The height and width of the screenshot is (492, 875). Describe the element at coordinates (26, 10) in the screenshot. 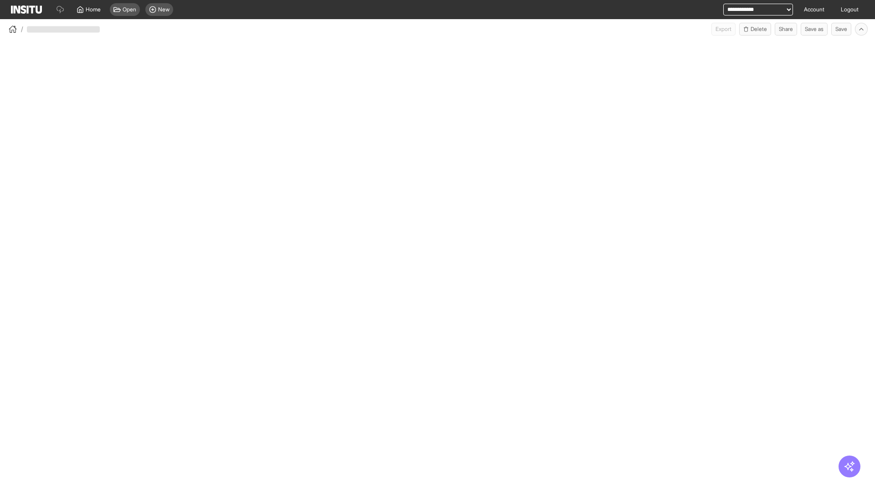

I see `img: Logo` at that location.